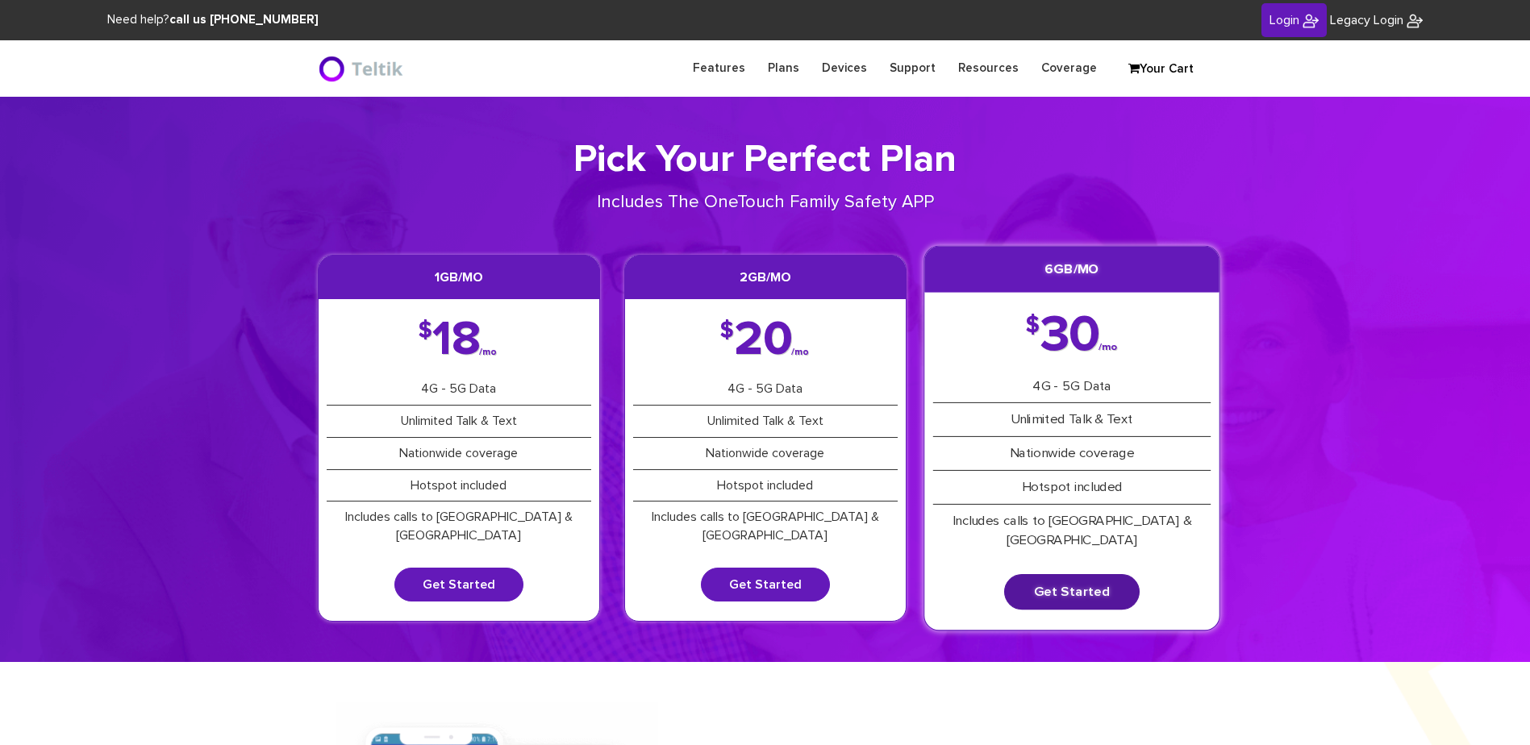 This screenshot has width=1530, height=745. Describe the element at coordinates (844, 68) in the screenshot. I see `a: Devices` at that location.